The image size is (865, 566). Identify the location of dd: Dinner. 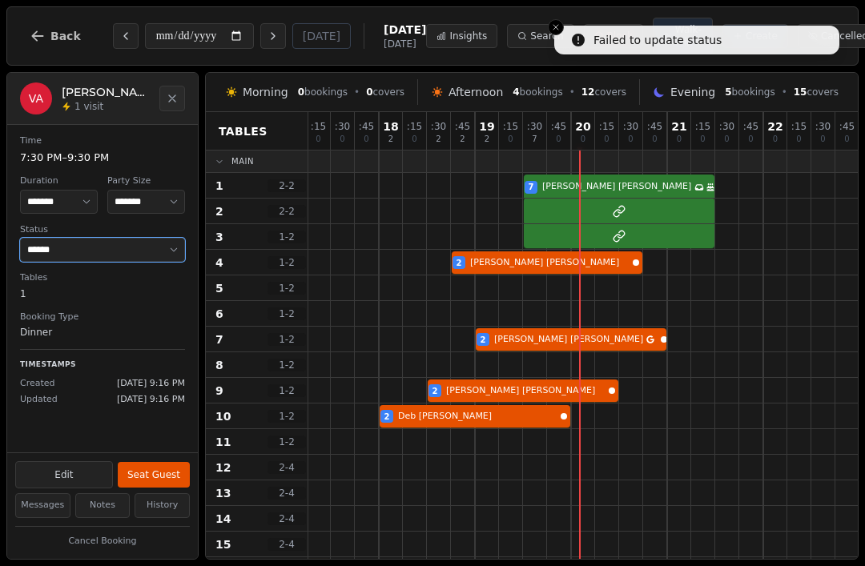
(103, 332).